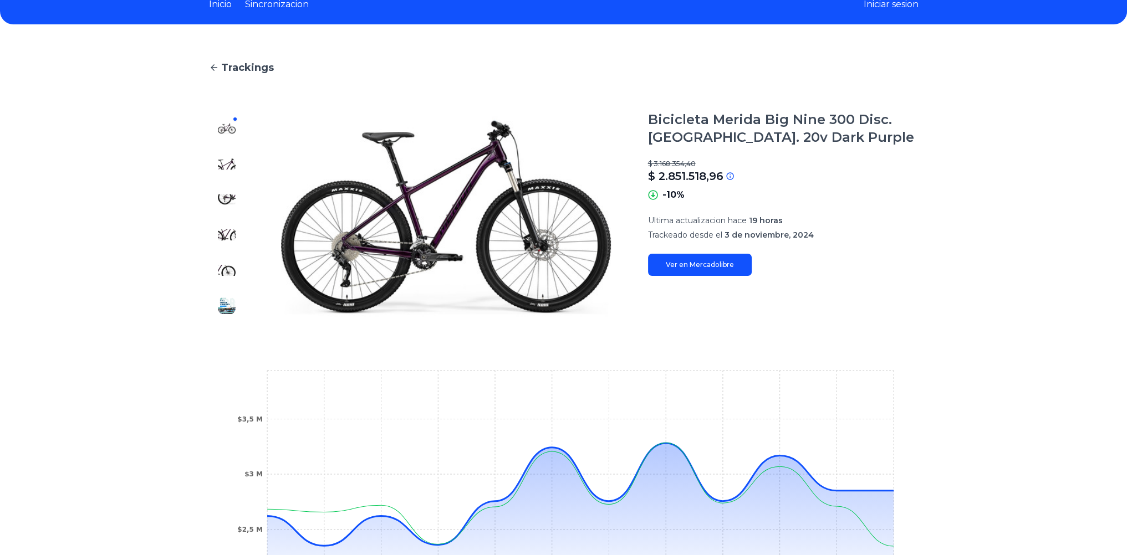 The image size is (1127, 555). What do you see at coordinates (686, 176) in the screenshot?
I see `p: $ 2.851.518,96` at bounding box center [686, 176].